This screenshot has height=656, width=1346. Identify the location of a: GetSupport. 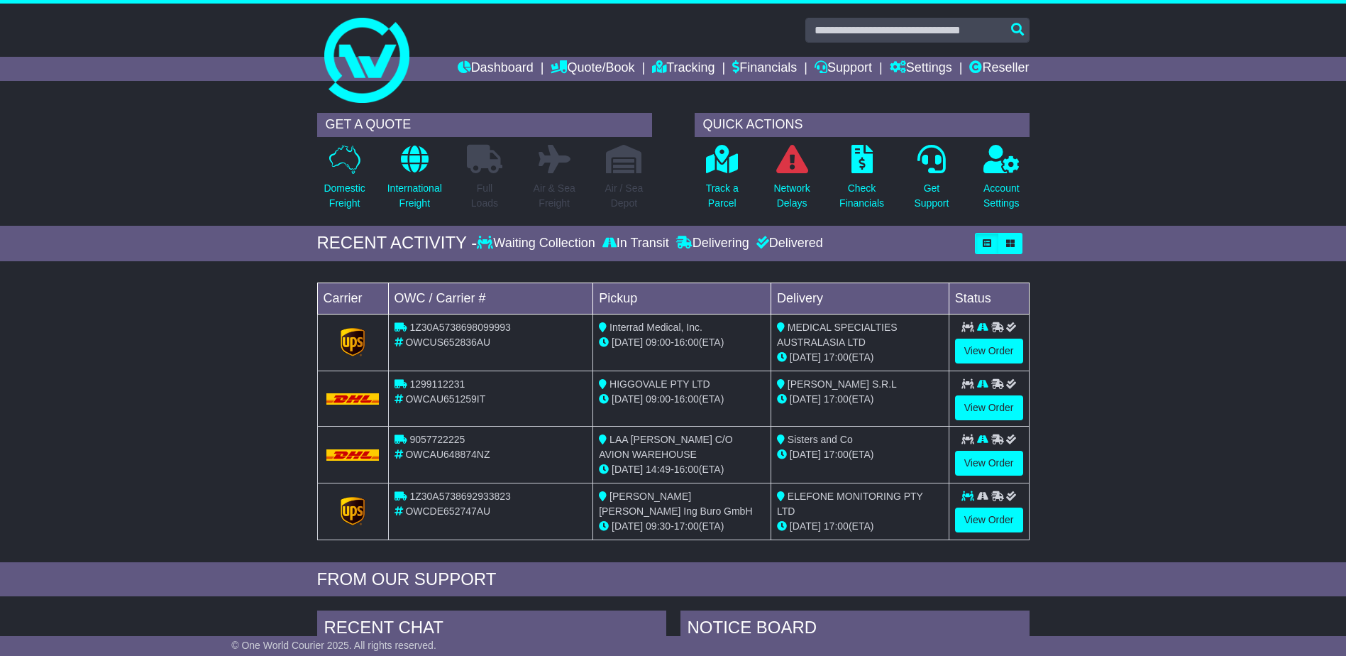
(931, 181).